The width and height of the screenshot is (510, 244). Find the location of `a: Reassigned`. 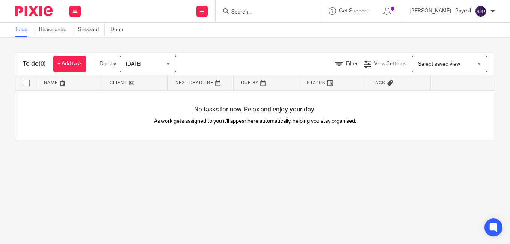

a: Reassigned is located at coordinates (56, 30).